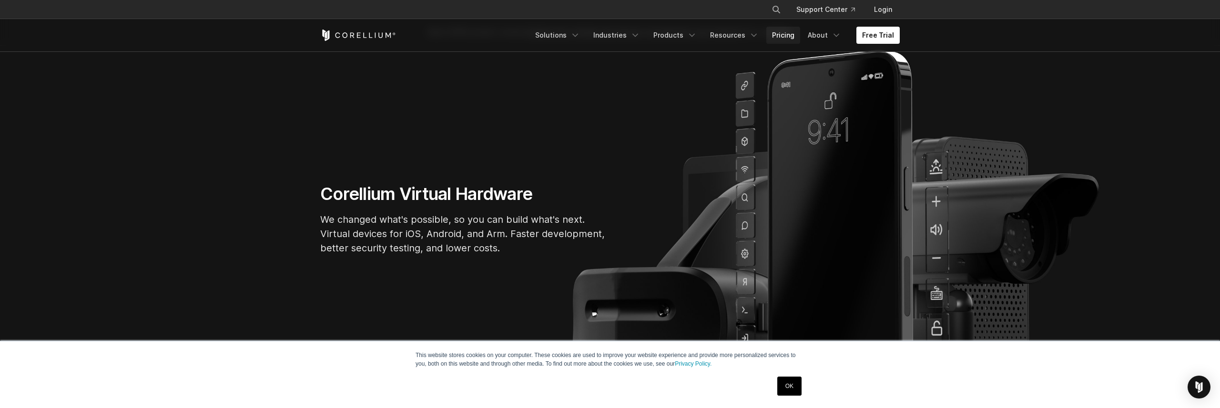 This screenshot has width=1220, height=408. I want to click on a: Support Center, so click(825, 10).